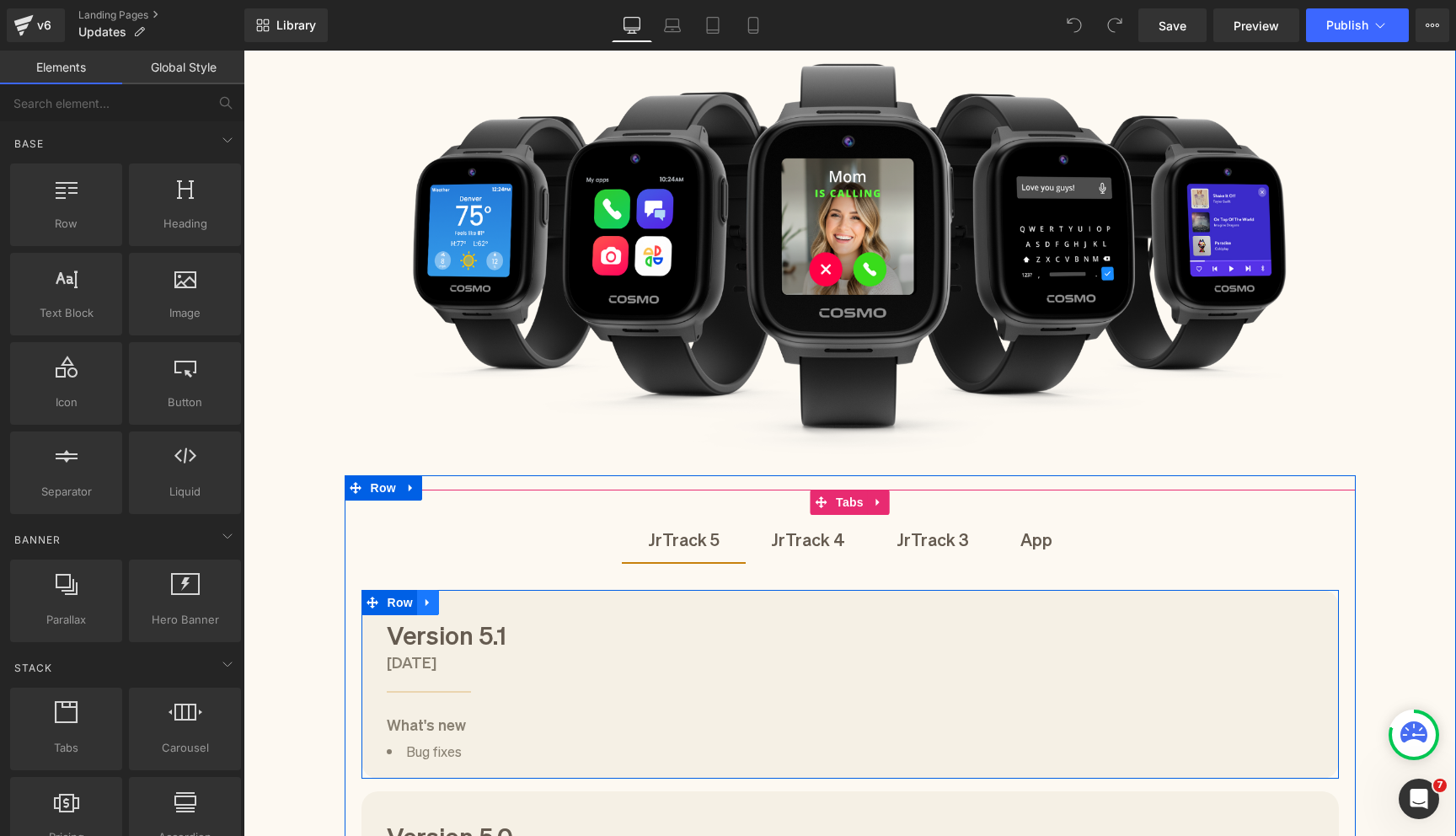 The height and width of the screenshot is (836, 1456). I want to click on a: Global Style, so click(183, 68).